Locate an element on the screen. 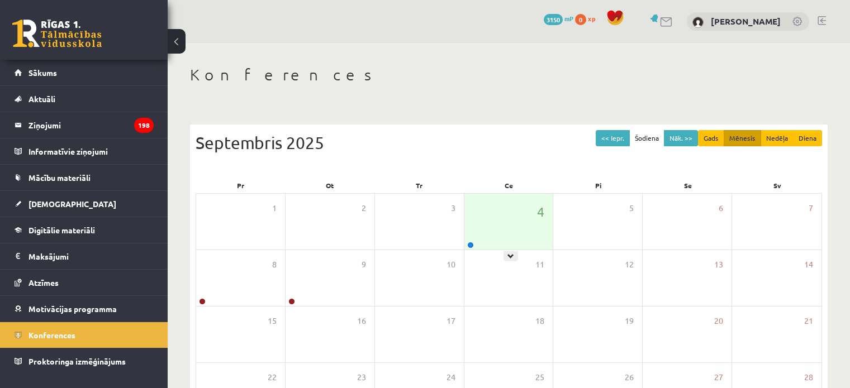 This screenshot has width=850, height=388. span: 13 is located at coordinates (718, 265).